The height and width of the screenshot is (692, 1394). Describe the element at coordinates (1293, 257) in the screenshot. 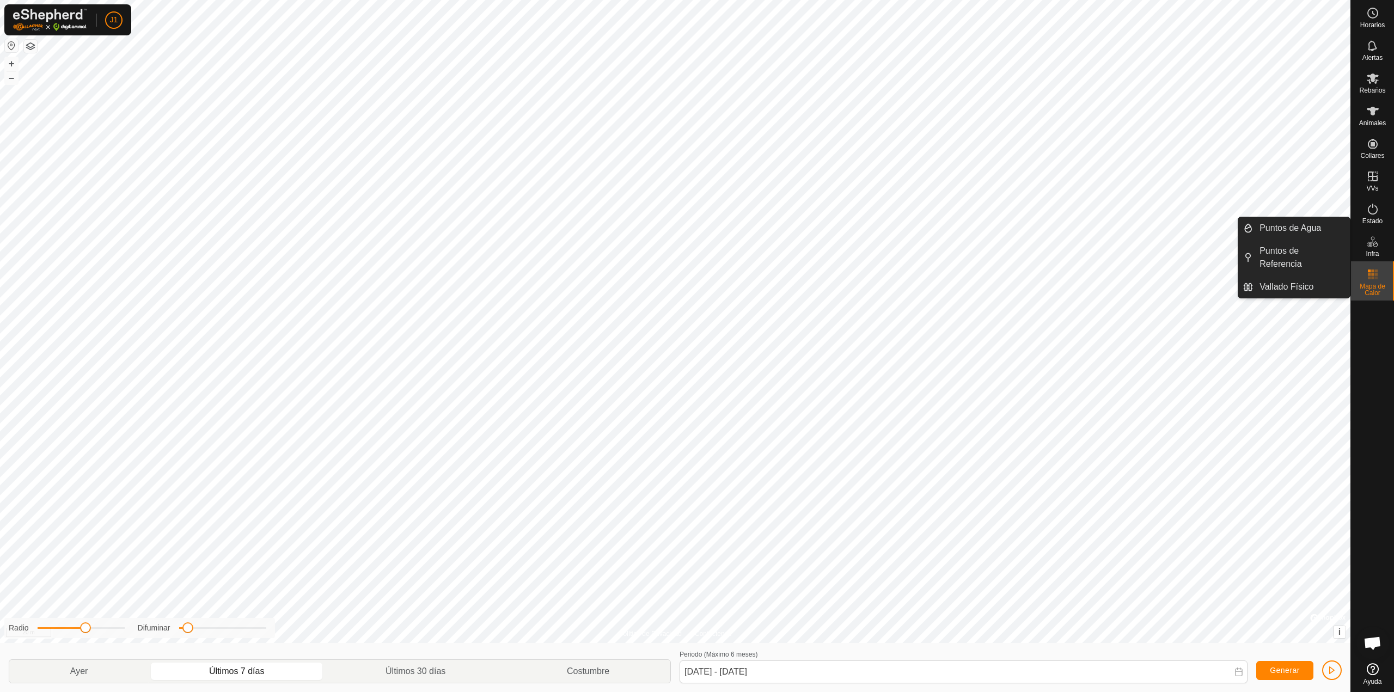

I see `li: Puntos de Referencia` at that location.